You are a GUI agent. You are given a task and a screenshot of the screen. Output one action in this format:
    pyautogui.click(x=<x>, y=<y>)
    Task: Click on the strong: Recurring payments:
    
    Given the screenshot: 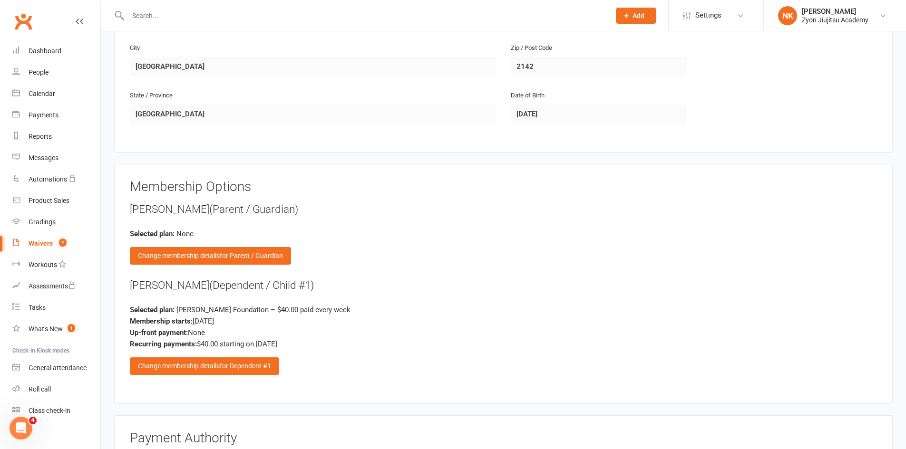 What is the action you would take?
    pyautogui.click(x=163, y=344)
    